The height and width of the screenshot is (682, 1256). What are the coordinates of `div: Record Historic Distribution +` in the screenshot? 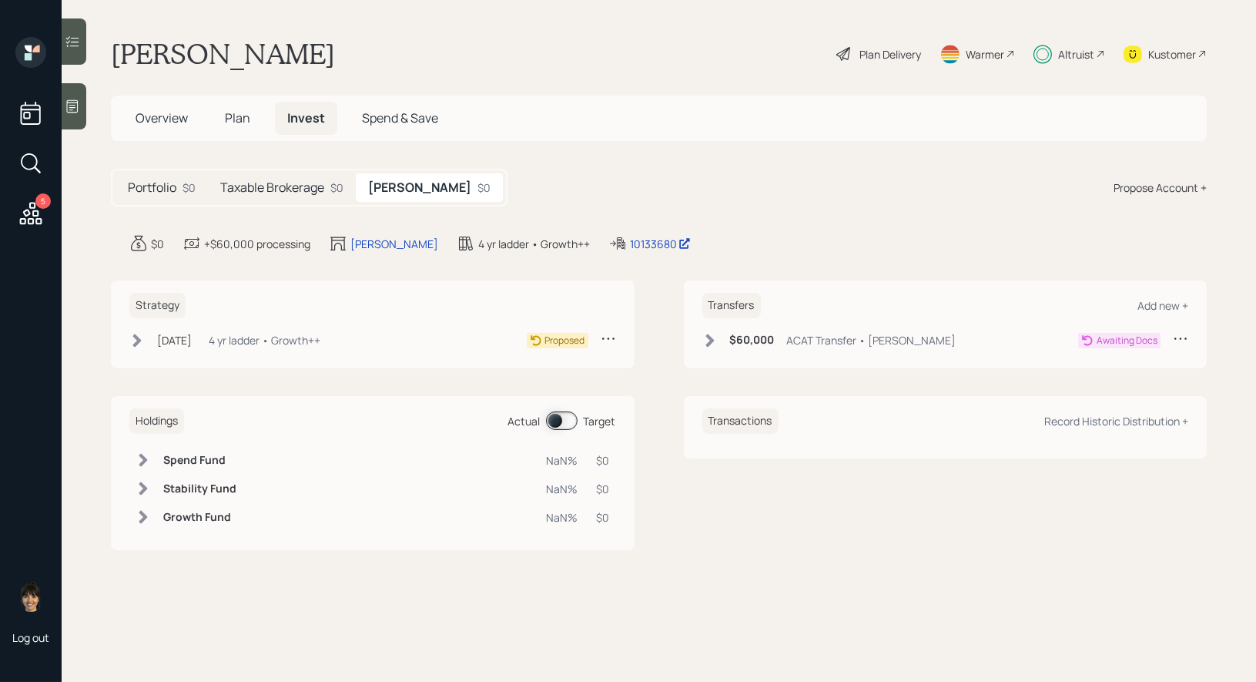 It's located at (1116, 421).